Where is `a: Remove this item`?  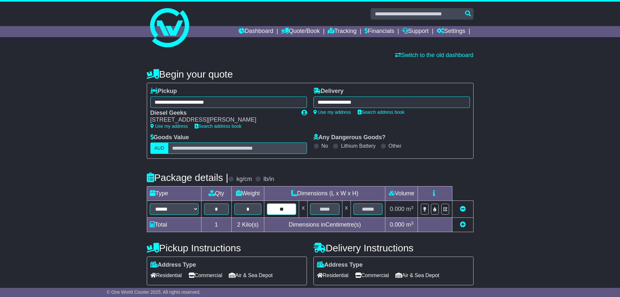 a: Remove this item is located at coordinates (463, 209).